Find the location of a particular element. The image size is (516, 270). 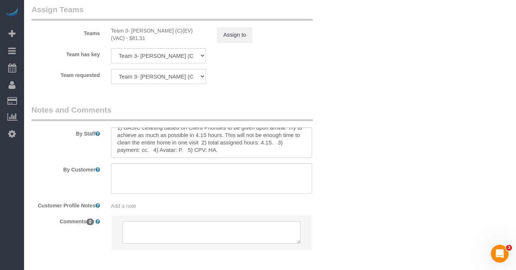

label: By Staff is located at coordinates (66, 132).